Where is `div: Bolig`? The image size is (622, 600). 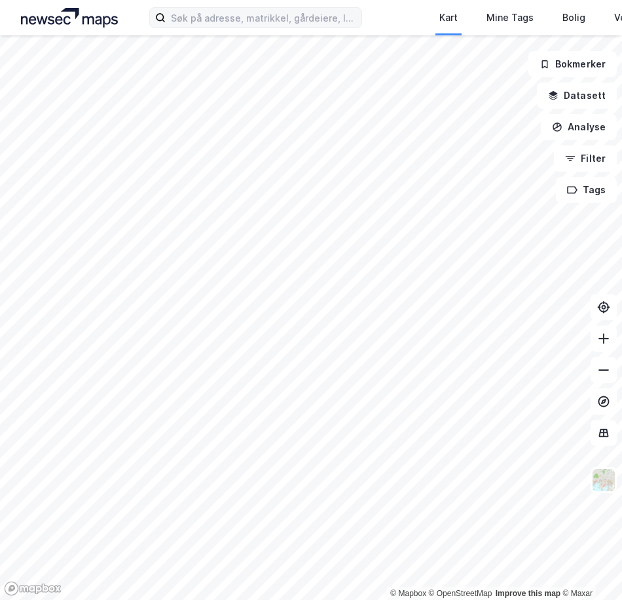 div: Bolig is located at coordinates (574, 18).